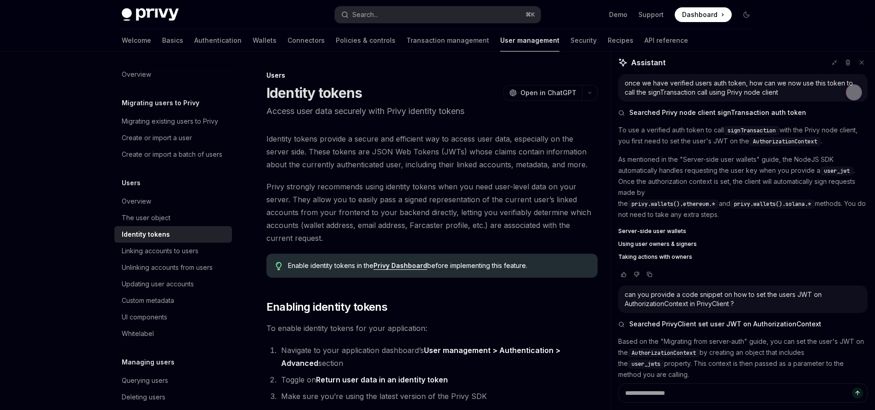 The width and height of the screenshot is (875, 410). What do you see at coordinates (746, 15) in the screenshot?
I see `button: Toggle dark mode` at bounding box center [746, 15].